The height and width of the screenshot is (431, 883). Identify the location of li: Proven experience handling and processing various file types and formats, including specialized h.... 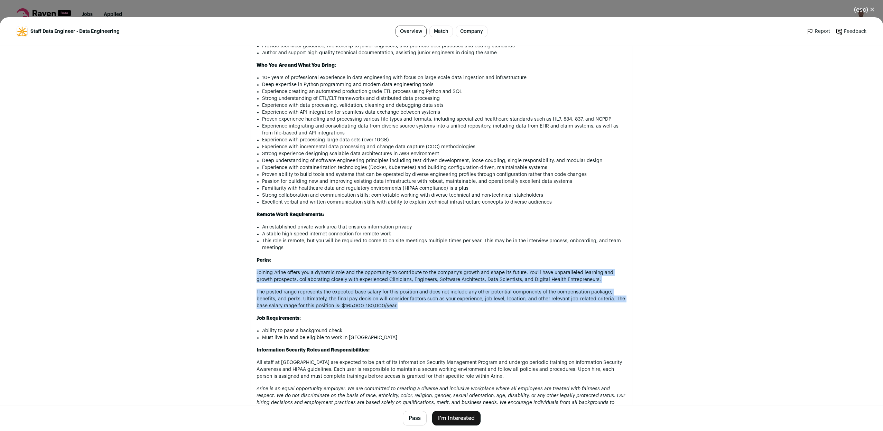
(444, 119).